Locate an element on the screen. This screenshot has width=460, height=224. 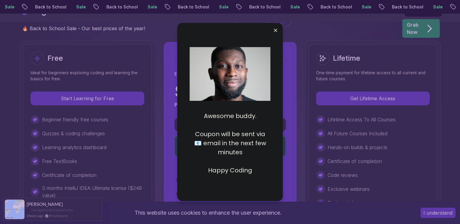
p: Ideal for beginners exploring coding and learning the basics for free. is located at coordinates (87, 76).